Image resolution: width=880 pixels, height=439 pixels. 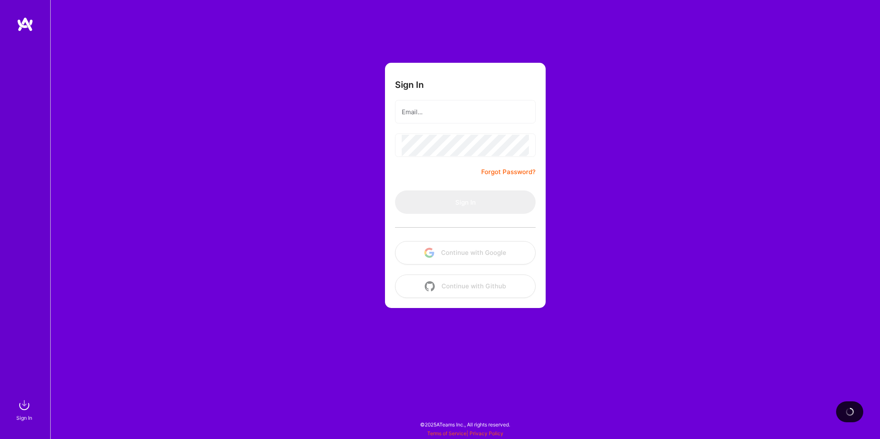 What do you see at coordinates (486, 433) in the screenshot?
I see `a: Privacy Policy` at bounding box center [486, 433].